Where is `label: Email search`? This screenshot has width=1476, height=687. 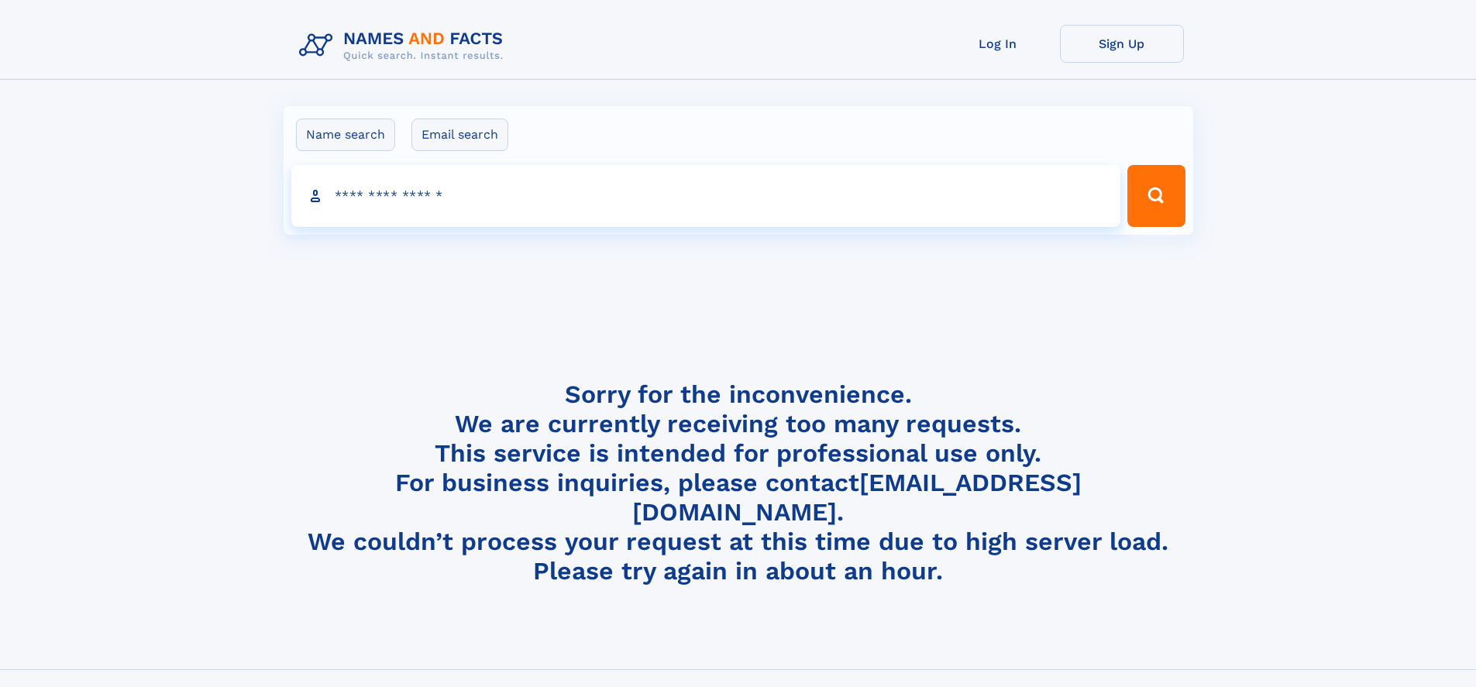 label: Email search is located at coordinates (459, 135).